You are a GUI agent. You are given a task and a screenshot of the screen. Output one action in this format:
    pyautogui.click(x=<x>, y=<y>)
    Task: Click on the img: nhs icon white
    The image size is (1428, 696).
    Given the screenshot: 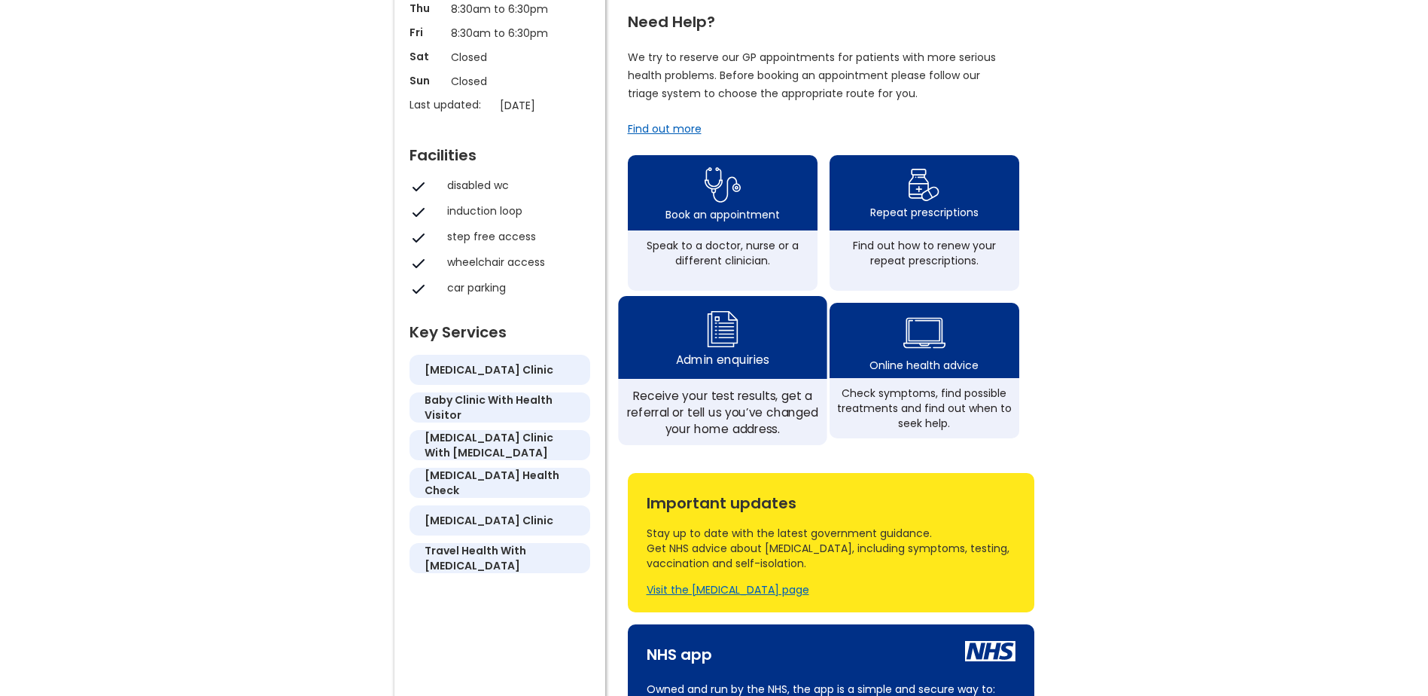 What is the action you would take?
    pyautogui.click(x=990, y=650)
    